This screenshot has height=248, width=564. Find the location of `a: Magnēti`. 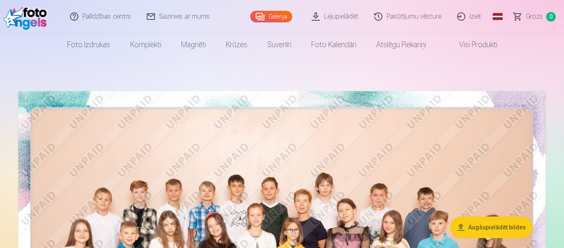

a: Magnēti is located at coordinates (194, 45).